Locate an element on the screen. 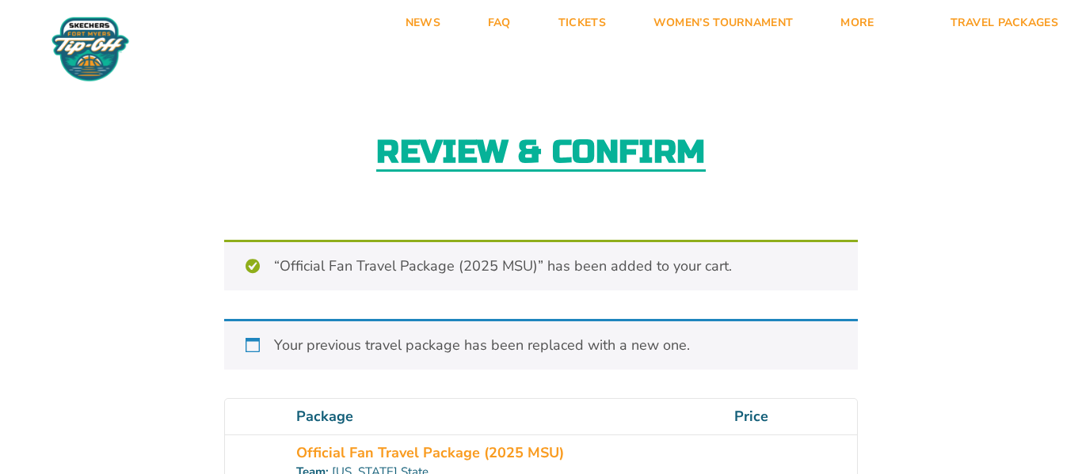  a: Official Fan Travel Package (2025 MSU) is located at coordinates (430, 453).